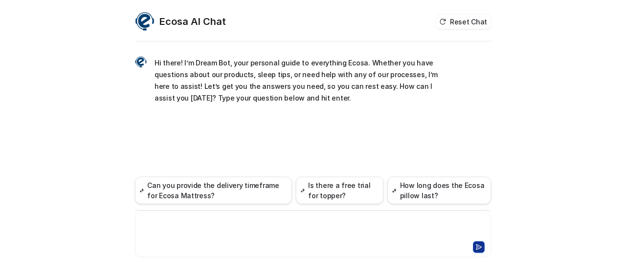  I want to click on button: How long does the Ecosa pillow last?, so click(439, 191).